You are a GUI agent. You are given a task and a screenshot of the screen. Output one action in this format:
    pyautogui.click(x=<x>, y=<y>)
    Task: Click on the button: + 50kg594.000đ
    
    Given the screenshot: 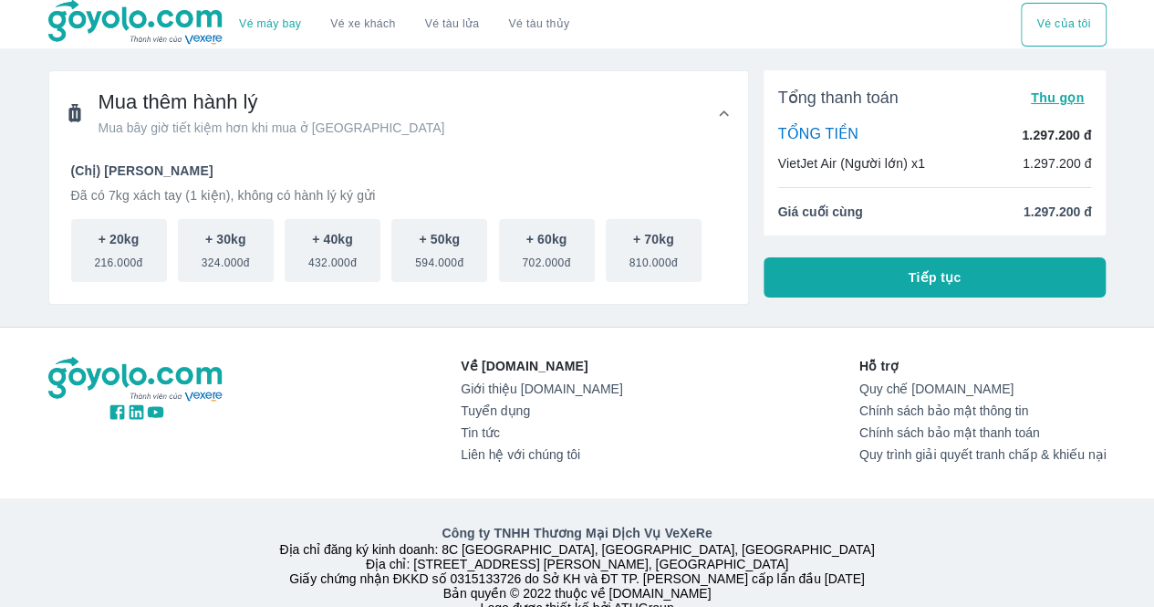 What is the action you would take?
    pyautogui.click(x=439, y=250)
    